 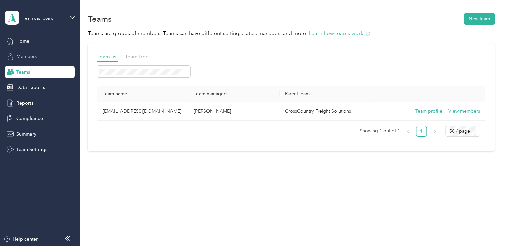 I want to click on div: Help center, so click(x=21, y=239).